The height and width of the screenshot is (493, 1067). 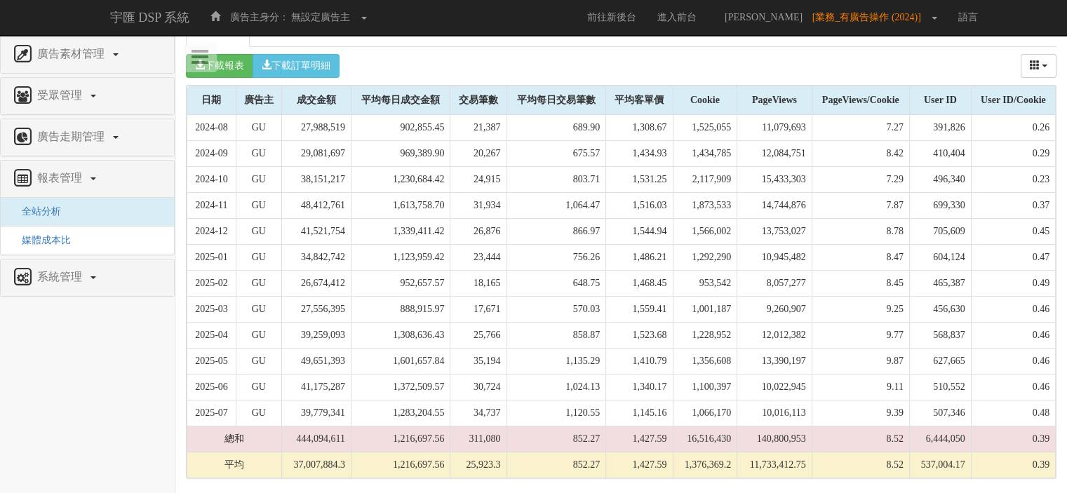 I want to click on td: 11,079,693, so click(x=774, y=128).